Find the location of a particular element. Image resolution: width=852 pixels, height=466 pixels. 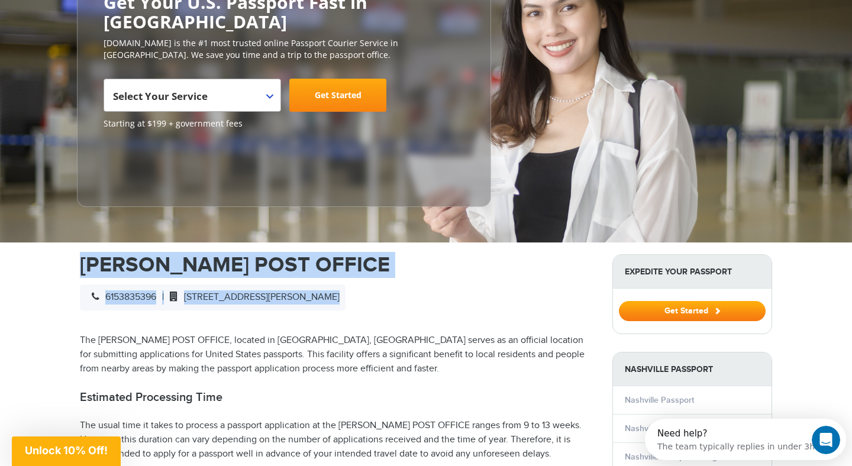

strong: Nashville Passport is located at coordinates (692, 369).